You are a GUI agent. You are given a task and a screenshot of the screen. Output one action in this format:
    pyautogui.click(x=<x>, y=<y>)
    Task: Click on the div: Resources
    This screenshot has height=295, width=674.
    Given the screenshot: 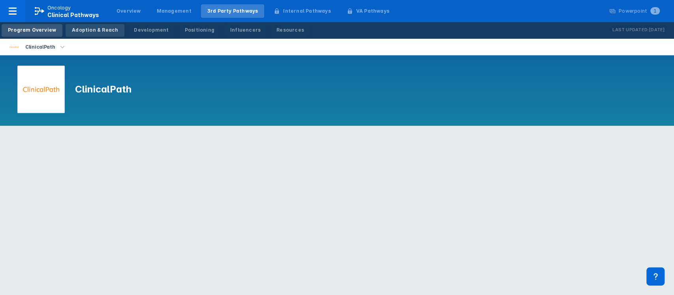 What is the action you would take?
    pyautogui.click(x=290, y=30)
    